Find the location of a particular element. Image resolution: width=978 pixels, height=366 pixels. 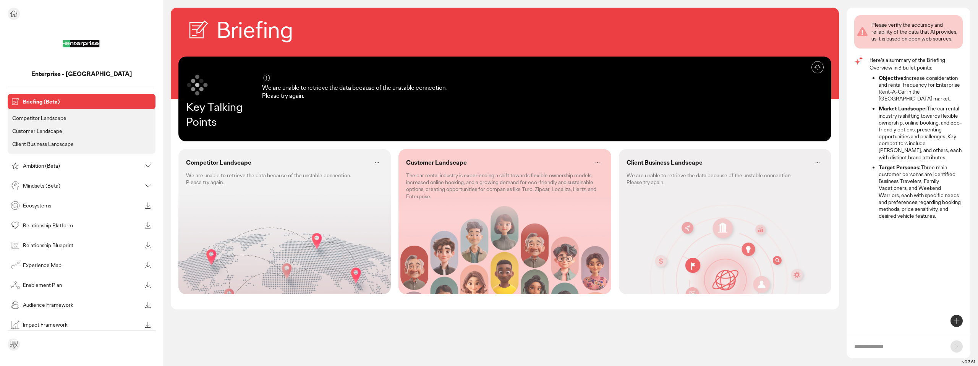

div: Send feedback is located at coordinates (14, 345).